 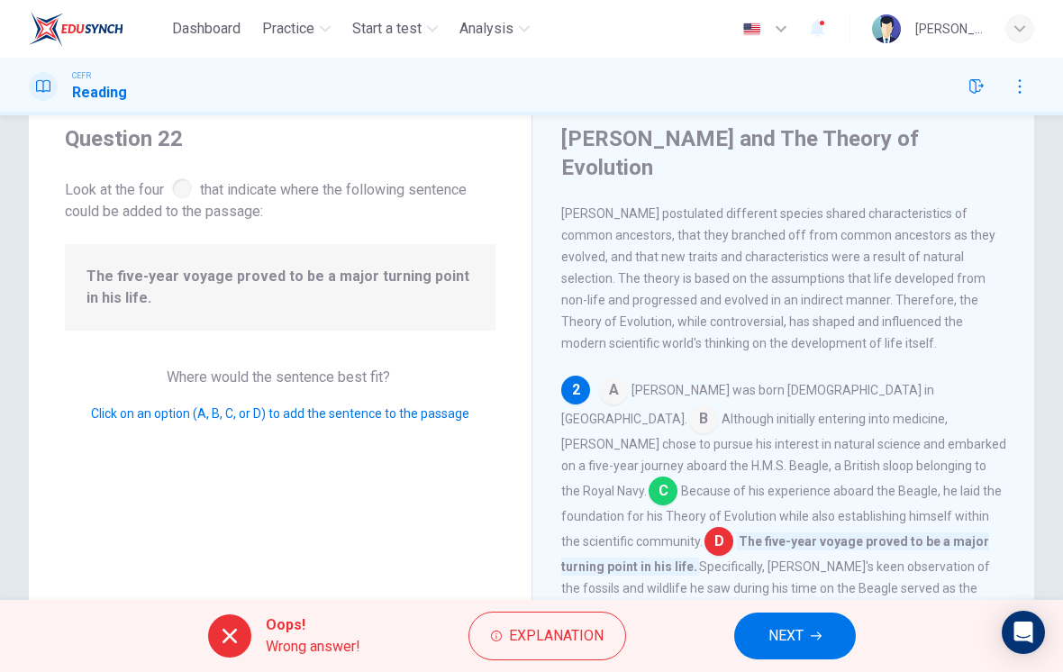 What do you see at coordinates (663, 491) in the screenshot?
I see `span: C` at bounding box center [663, 491].